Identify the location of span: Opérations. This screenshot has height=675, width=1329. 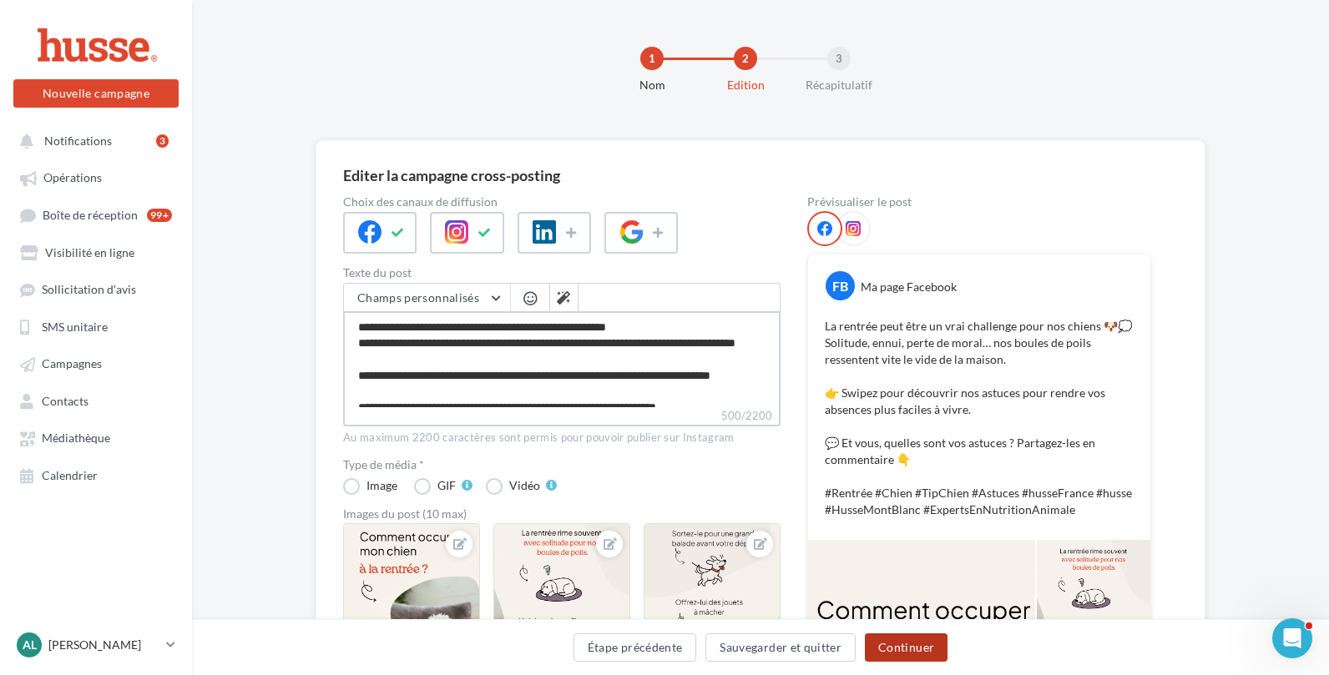
(73, 178).